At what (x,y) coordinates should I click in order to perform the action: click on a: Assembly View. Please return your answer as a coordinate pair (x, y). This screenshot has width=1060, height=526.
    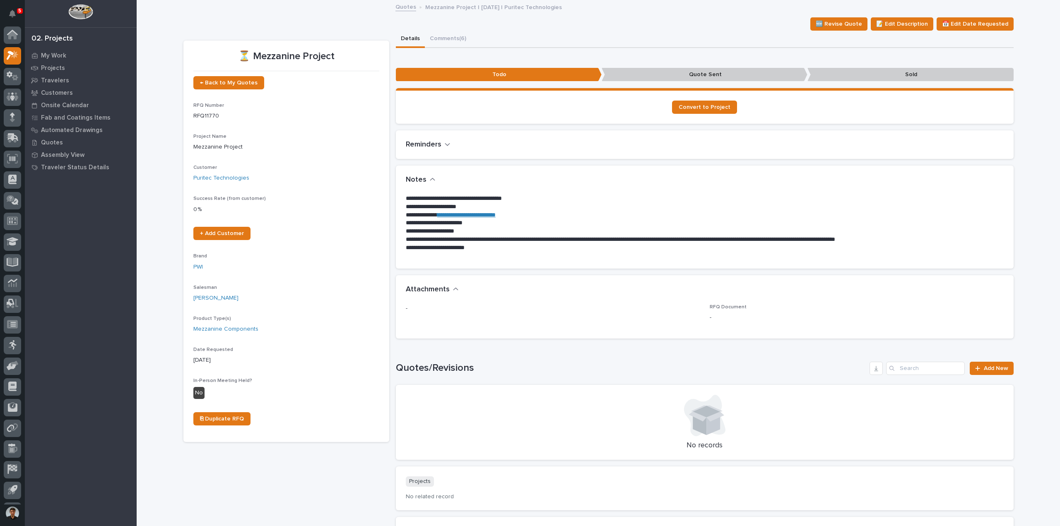
    Looking at the image, I should click on (81, 155).